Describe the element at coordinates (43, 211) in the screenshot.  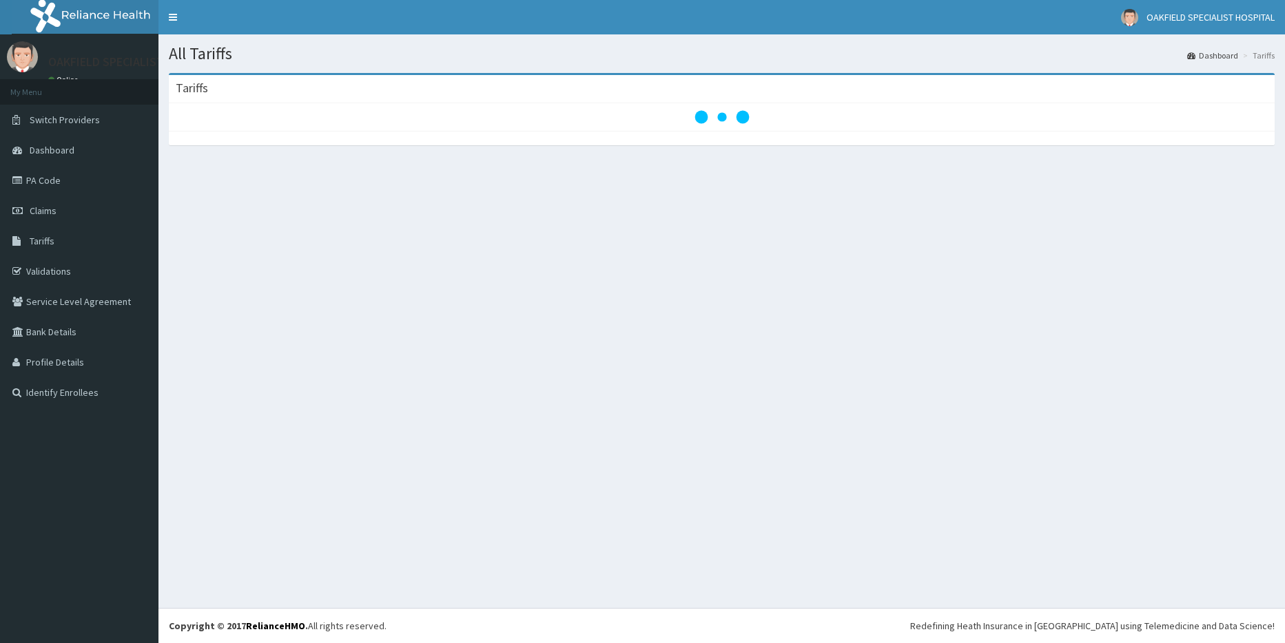
I see `span: Claims` at that location.